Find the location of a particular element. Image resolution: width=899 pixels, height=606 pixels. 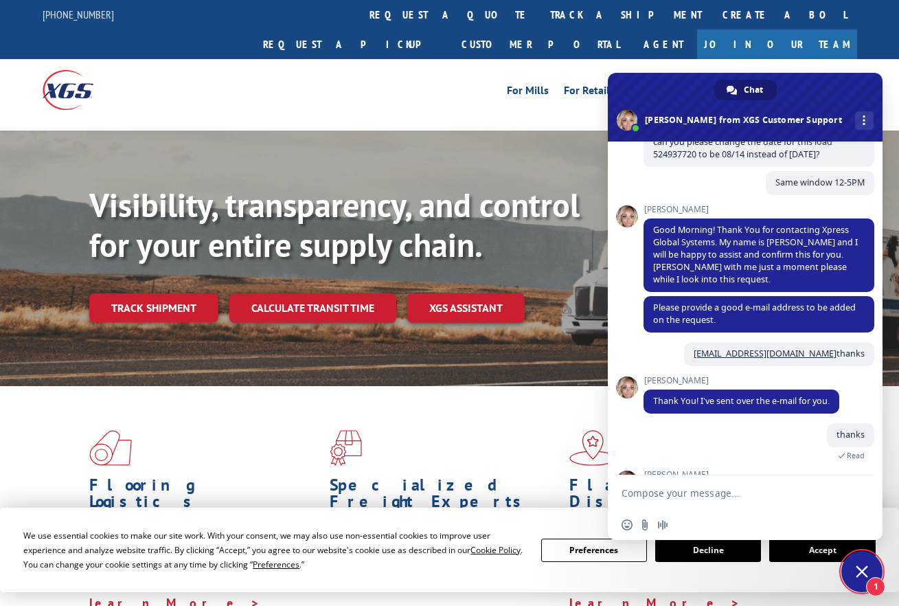

span: Cookie Policy is located at coordinates (495, 549).